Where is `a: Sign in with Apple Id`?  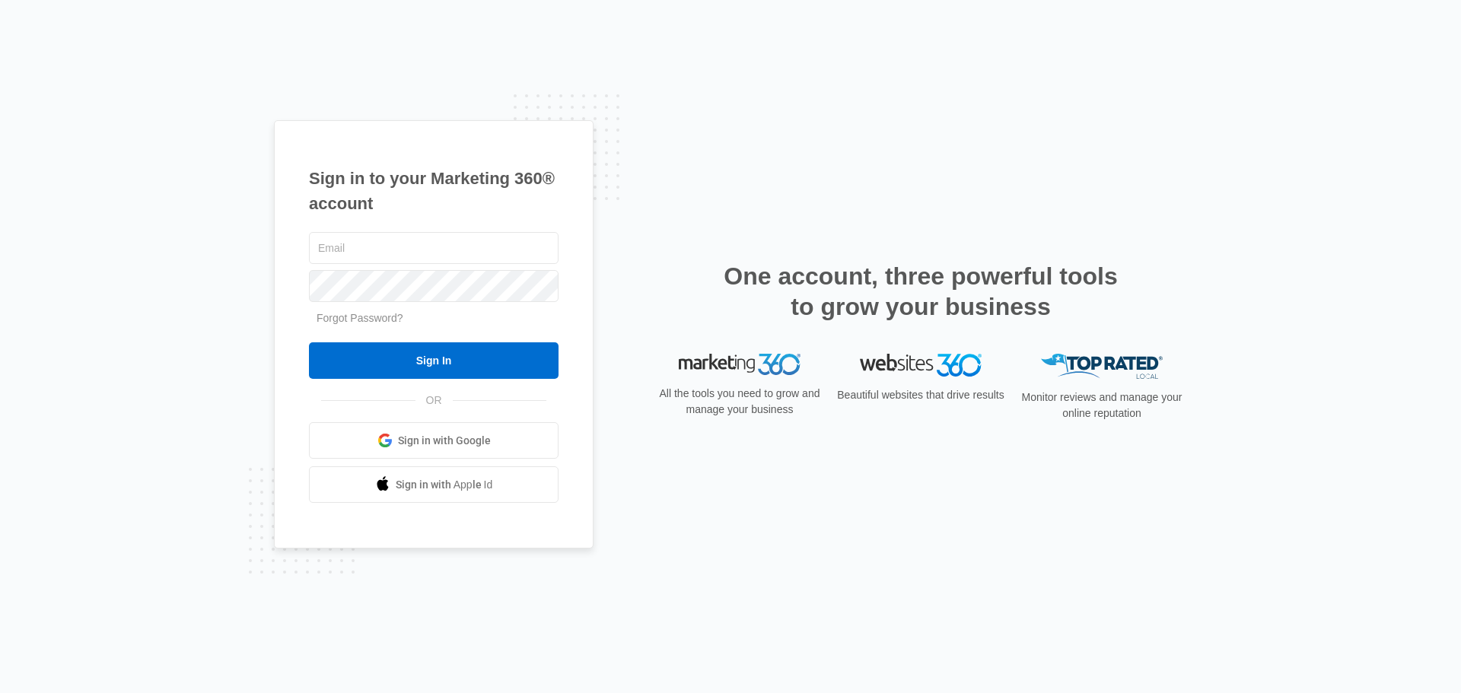
a: Sign in with Apple Id is located at coordinates (434, 485).